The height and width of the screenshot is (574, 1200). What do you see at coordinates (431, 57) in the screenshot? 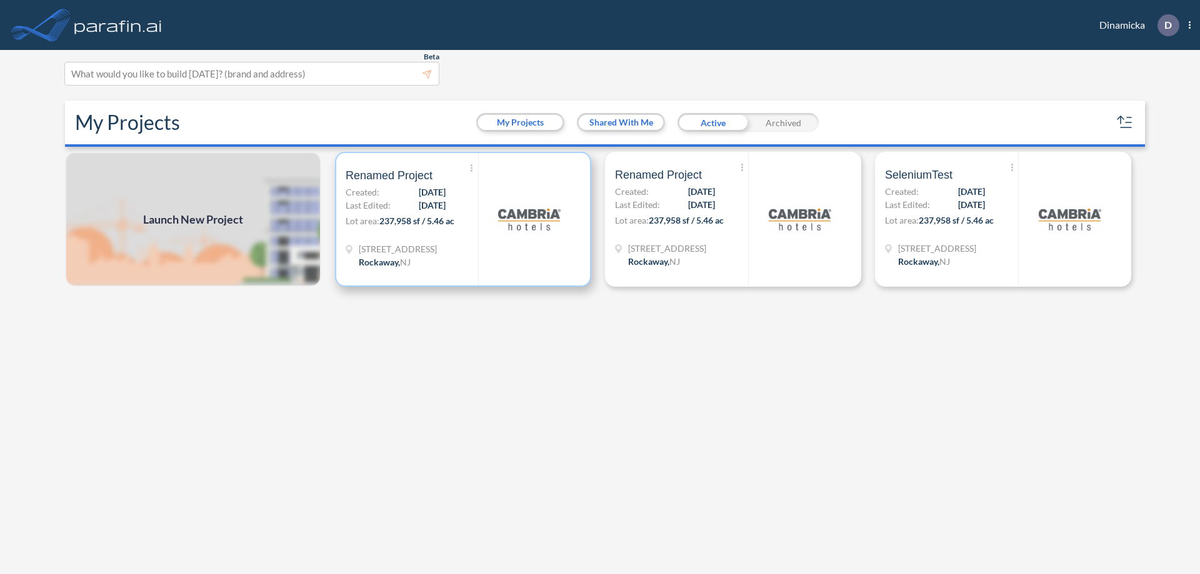
I see `span: Beta` at bounding box center [431, 57].